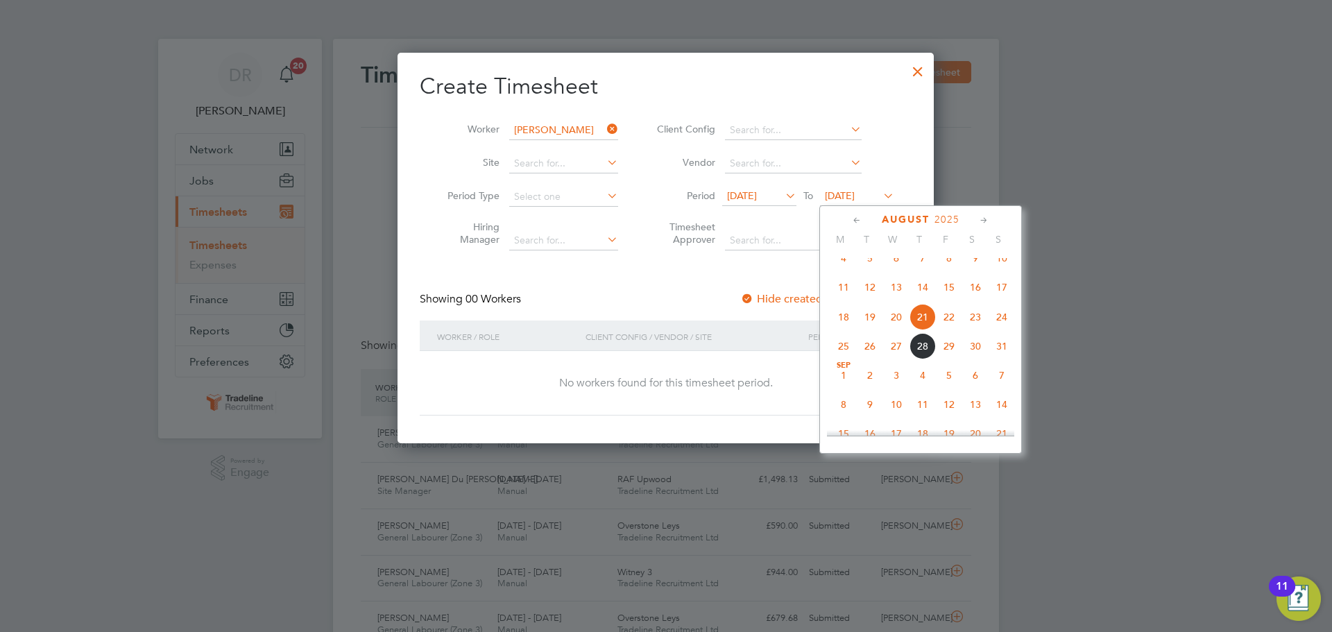 The width and height of the screenshot is (1332, 632). What do you see at coordinates (870, 375) in the screenshot?
I see `span: 2` at bounding box center [870, 375].